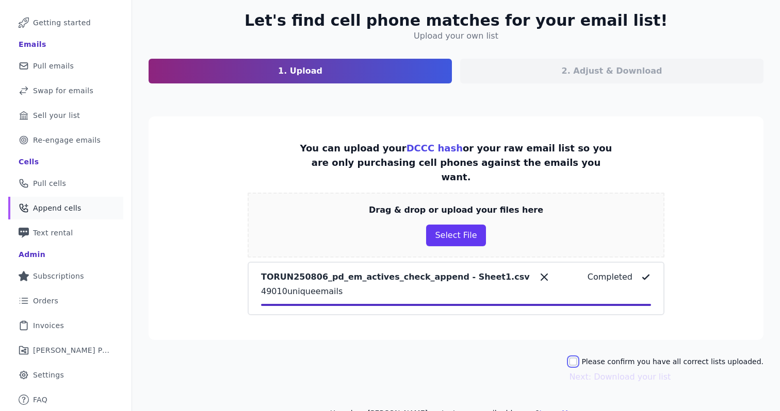 This screenshot has height=411, width=780. I want to click on a: Pull emails, so click(65, 66).